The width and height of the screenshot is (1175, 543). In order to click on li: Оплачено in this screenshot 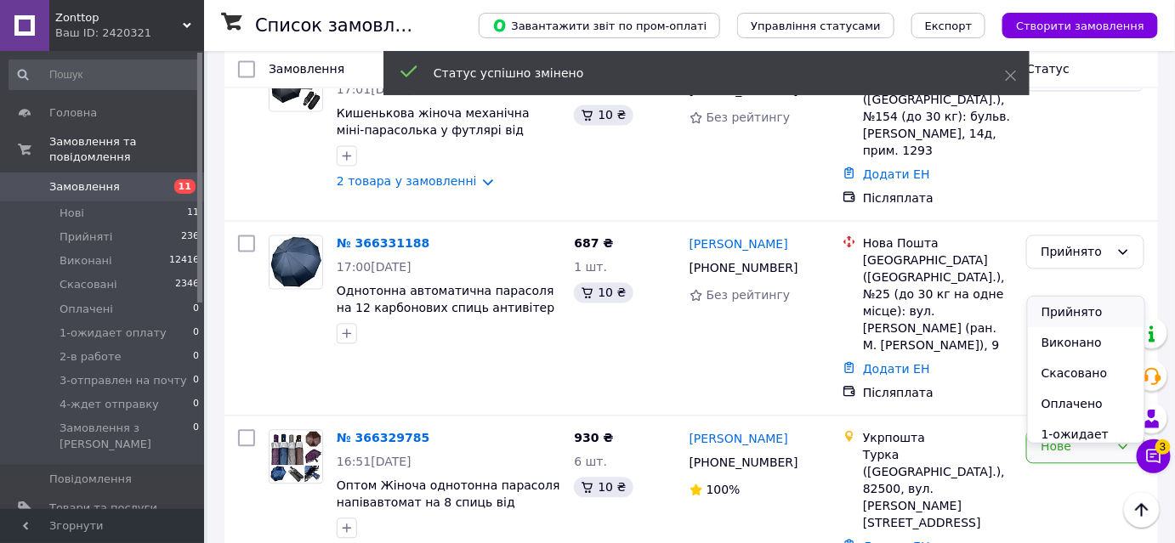, I will do `click(1085, 404)`.